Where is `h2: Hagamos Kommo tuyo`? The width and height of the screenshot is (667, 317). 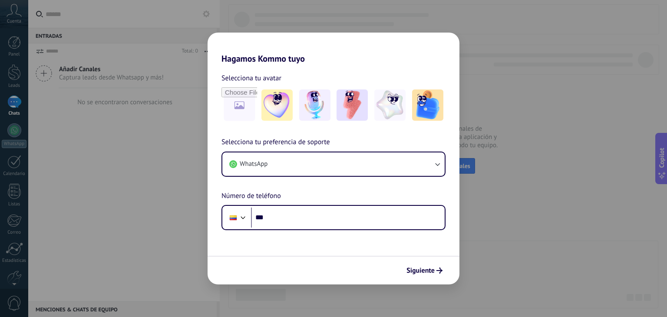 h2: Hagamos Kommo tuyo is located at coordinates (334, 48).